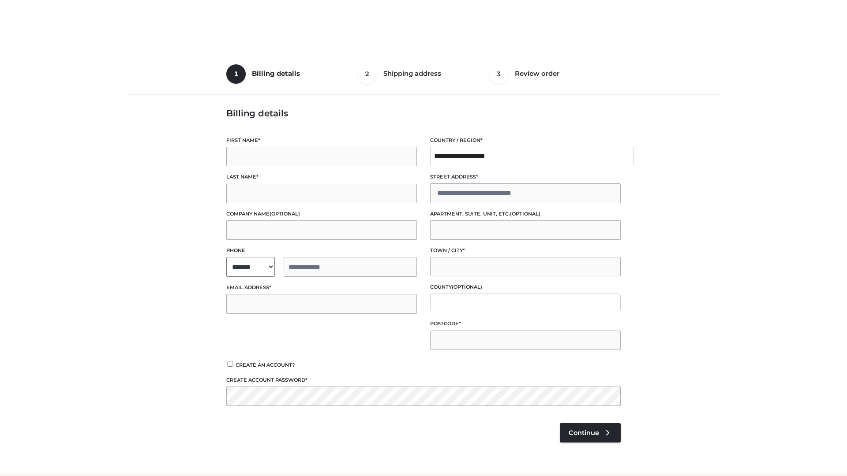  What do you see at coordinates (424, 113) in the screenshot?
I see `h3: Billing details` at bounding box center [424, 113].